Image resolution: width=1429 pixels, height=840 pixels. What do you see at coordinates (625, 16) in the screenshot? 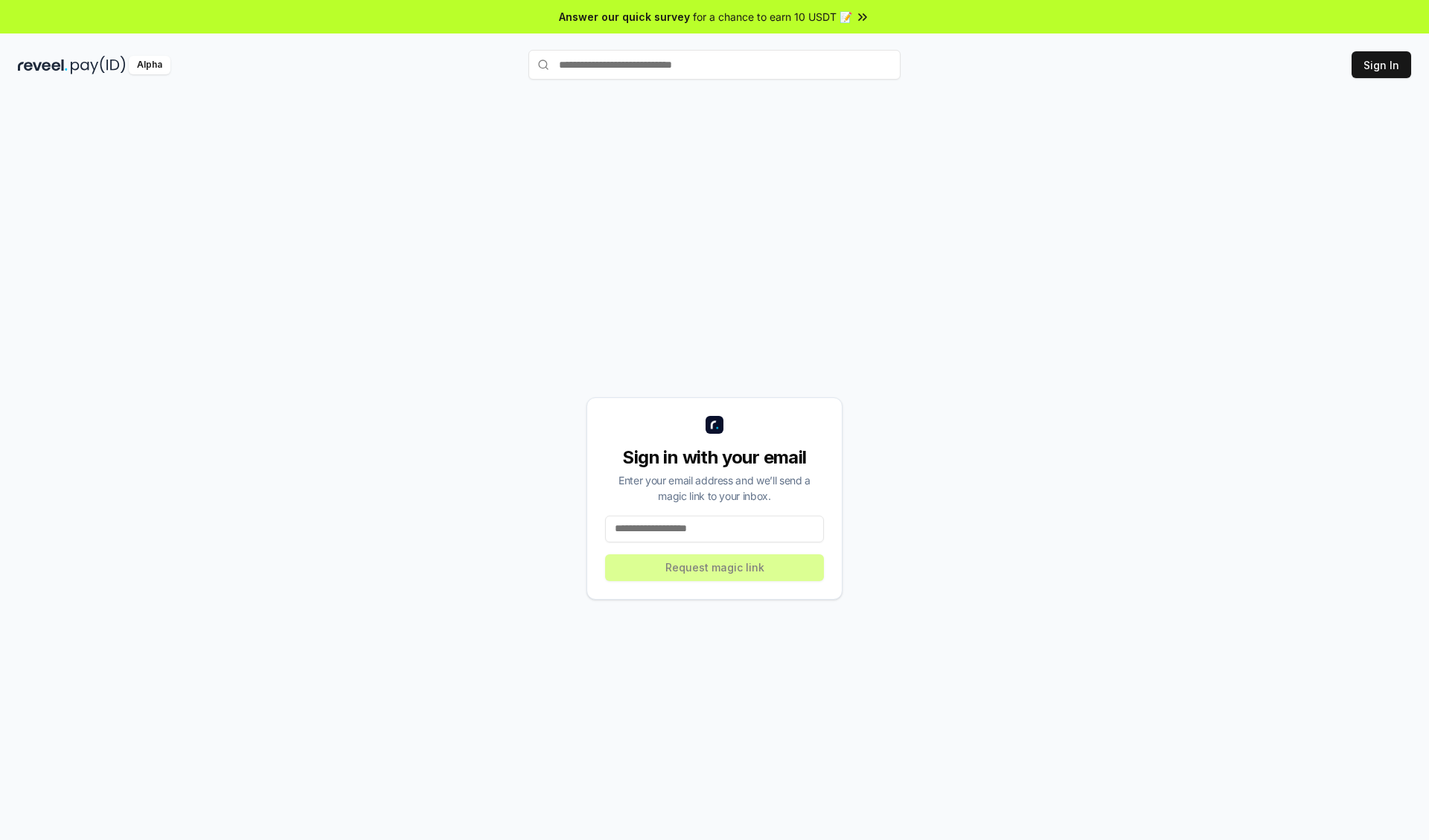
I see `span: Answer our quick survey` at bounding box center [625, 16].